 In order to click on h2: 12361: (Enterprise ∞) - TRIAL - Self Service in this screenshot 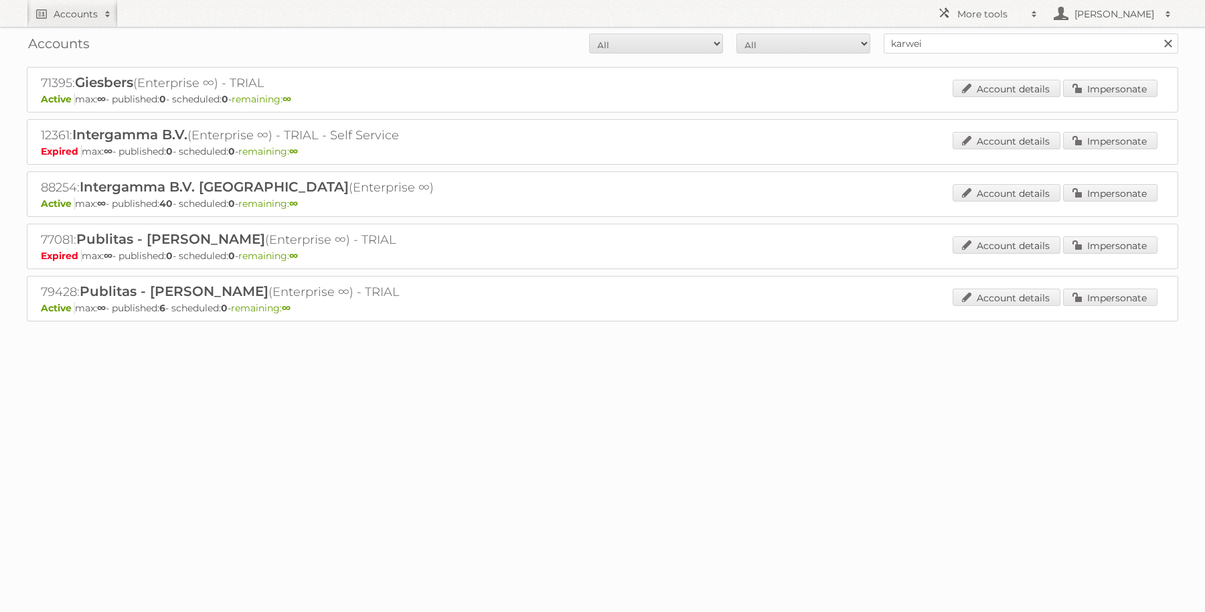, I will do `click(275, 135)`.